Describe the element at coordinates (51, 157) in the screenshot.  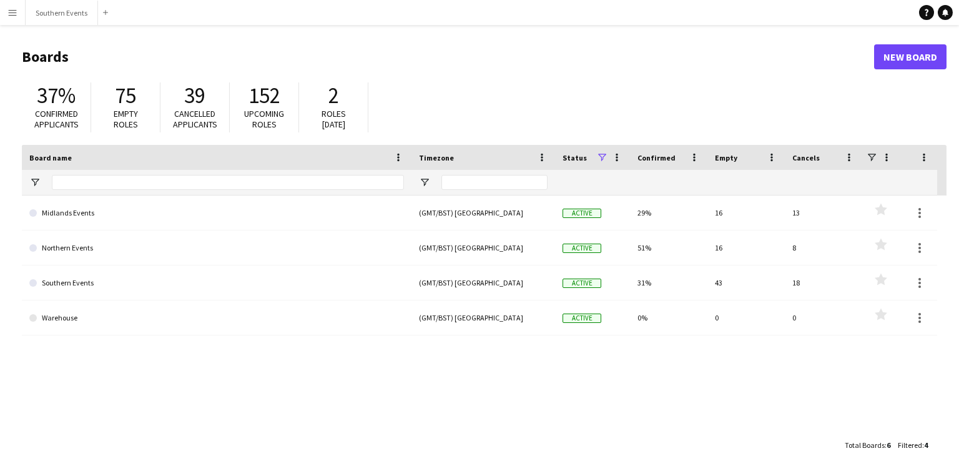
I see `span: Board name` at that location.